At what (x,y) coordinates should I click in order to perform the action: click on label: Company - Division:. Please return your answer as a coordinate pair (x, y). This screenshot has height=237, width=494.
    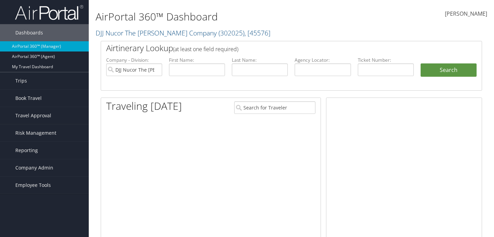
    Looking at the image, I should click on (134, 60).